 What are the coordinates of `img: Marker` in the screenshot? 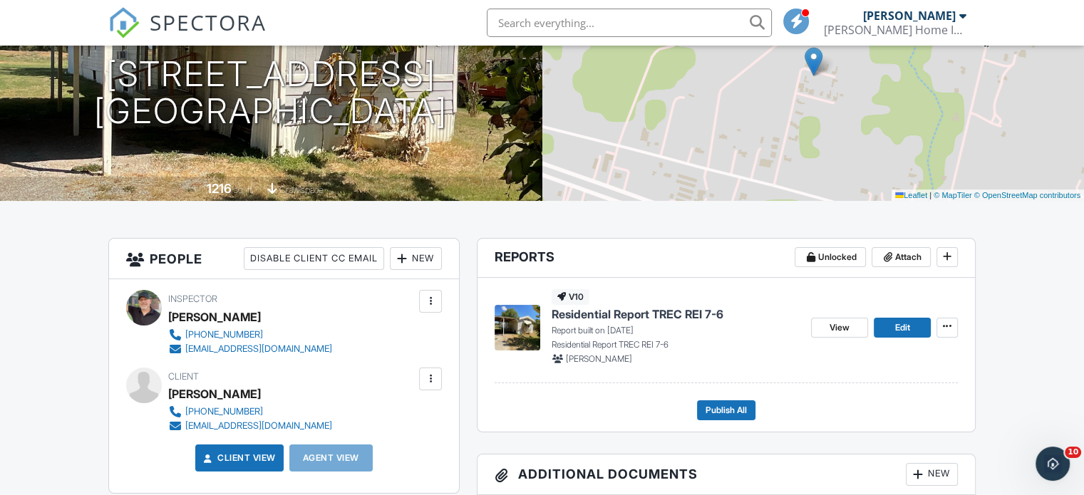 It's located at (813, 61).